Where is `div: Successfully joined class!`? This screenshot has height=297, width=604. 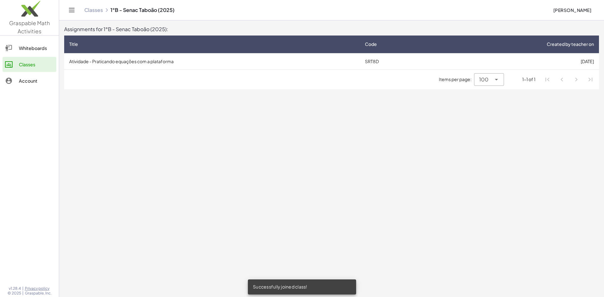 div: Successfully joined class! is located at coordinates (302, 287).